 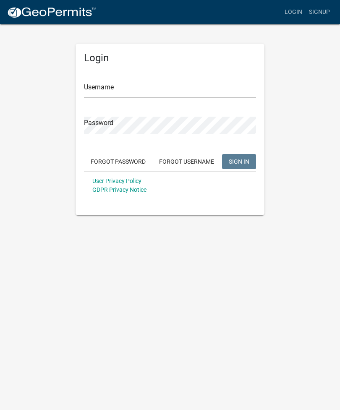 What do you see at coordinates (239, 161) in the screenshot?
I see `span: SIGN IN` at bounding box center [239, 161].